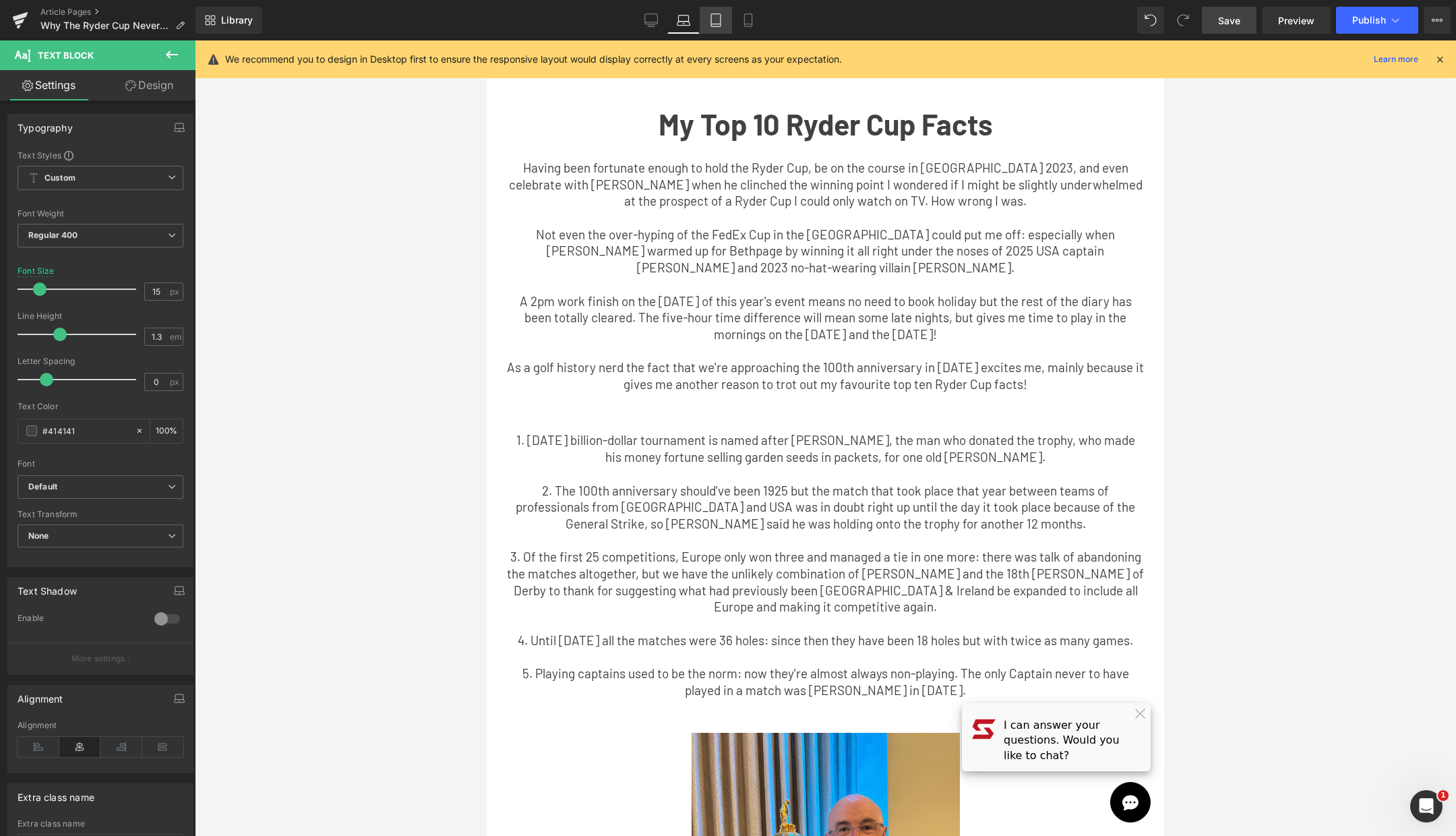  I want to click on a: Mobile, so click(748, 20).